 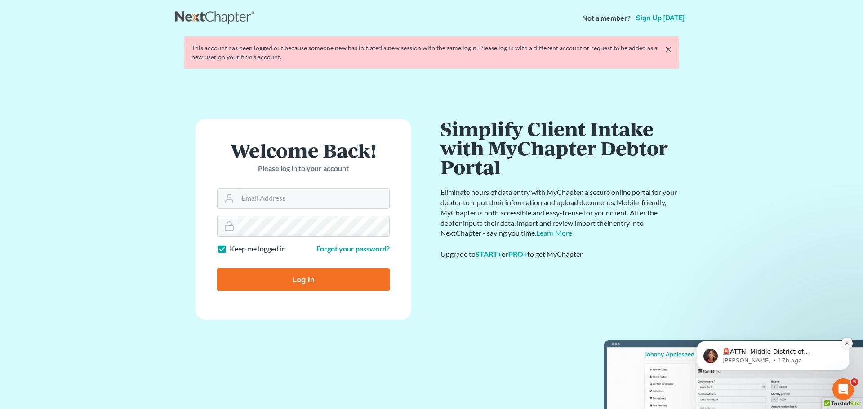 I want to click on p: Message from Katie, sent 17h ago, so click(x=97, y=76).